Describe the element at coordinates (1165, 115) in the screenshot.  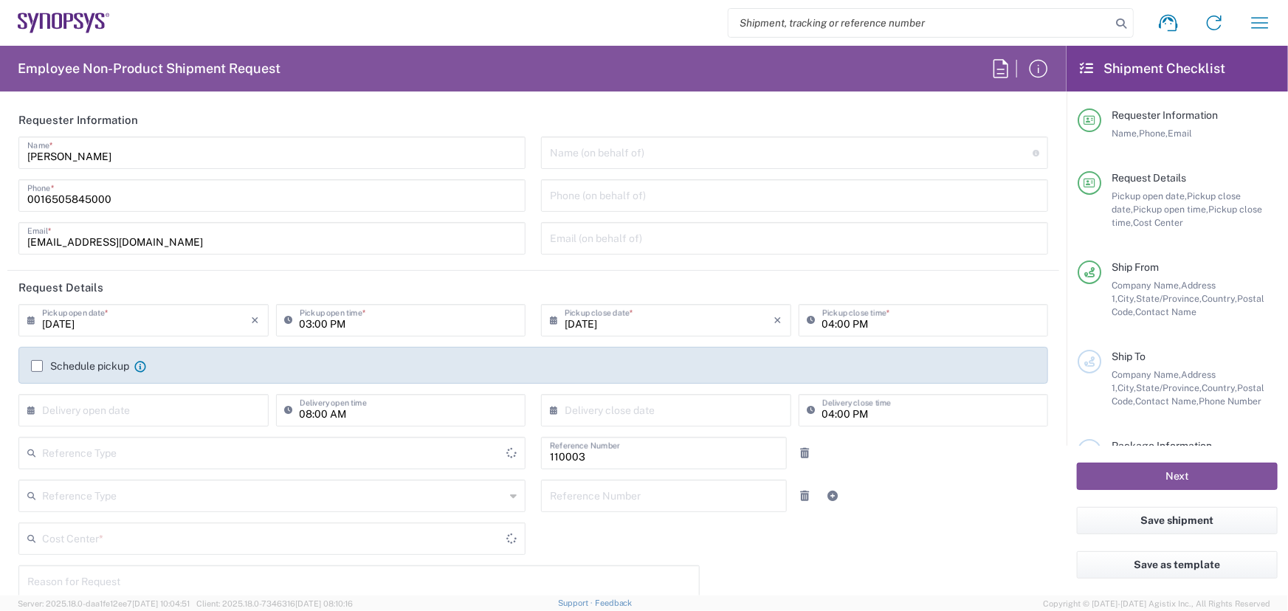
I see `span: Requester Information` at that location.